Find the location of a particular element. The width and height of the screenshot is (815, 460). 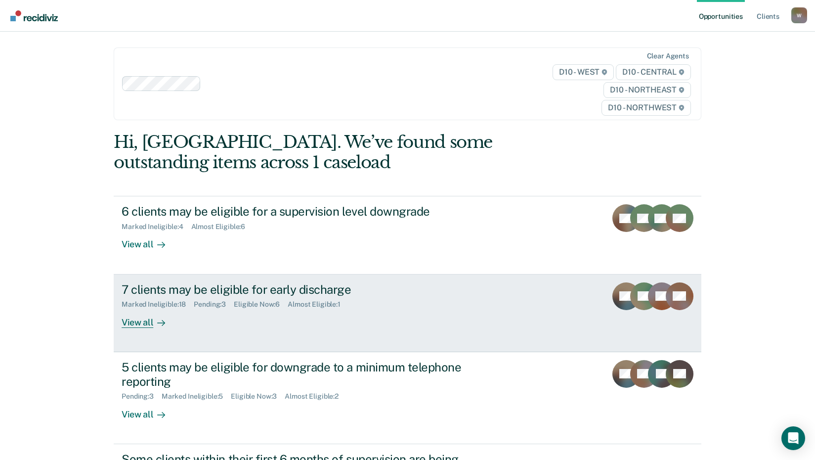

div: Almost Eligible : 6 is located at coordinates (222, 226).